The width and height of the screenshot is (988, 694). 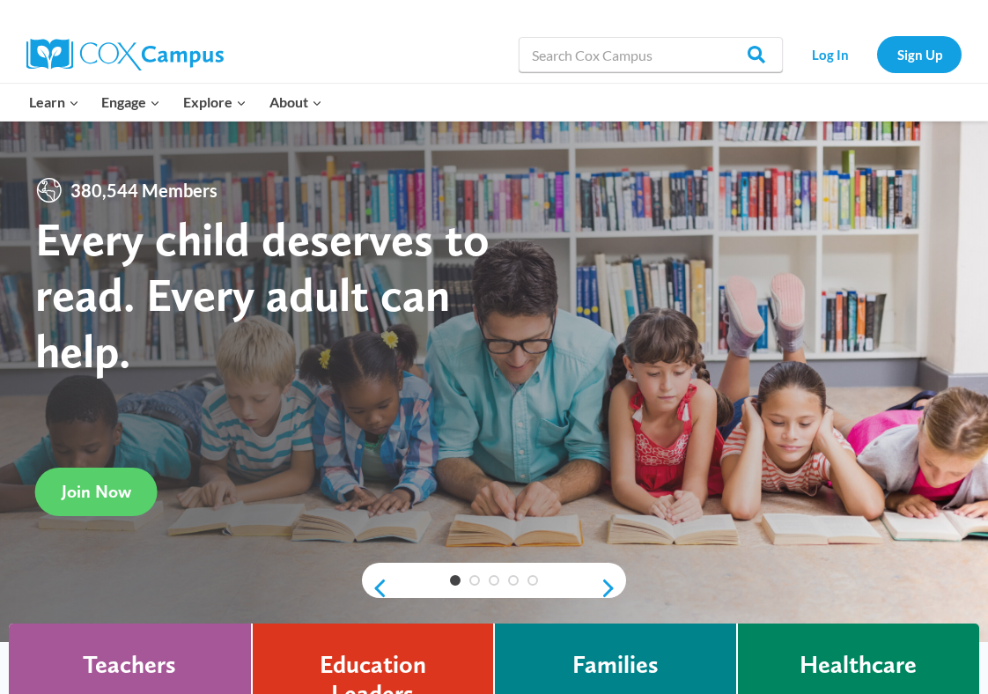 What do you see at coordinates (262, 294) in the screenshot?
I see `strong: Every child deserves to read. Every adult can help.` at bounding box center [262, 294].